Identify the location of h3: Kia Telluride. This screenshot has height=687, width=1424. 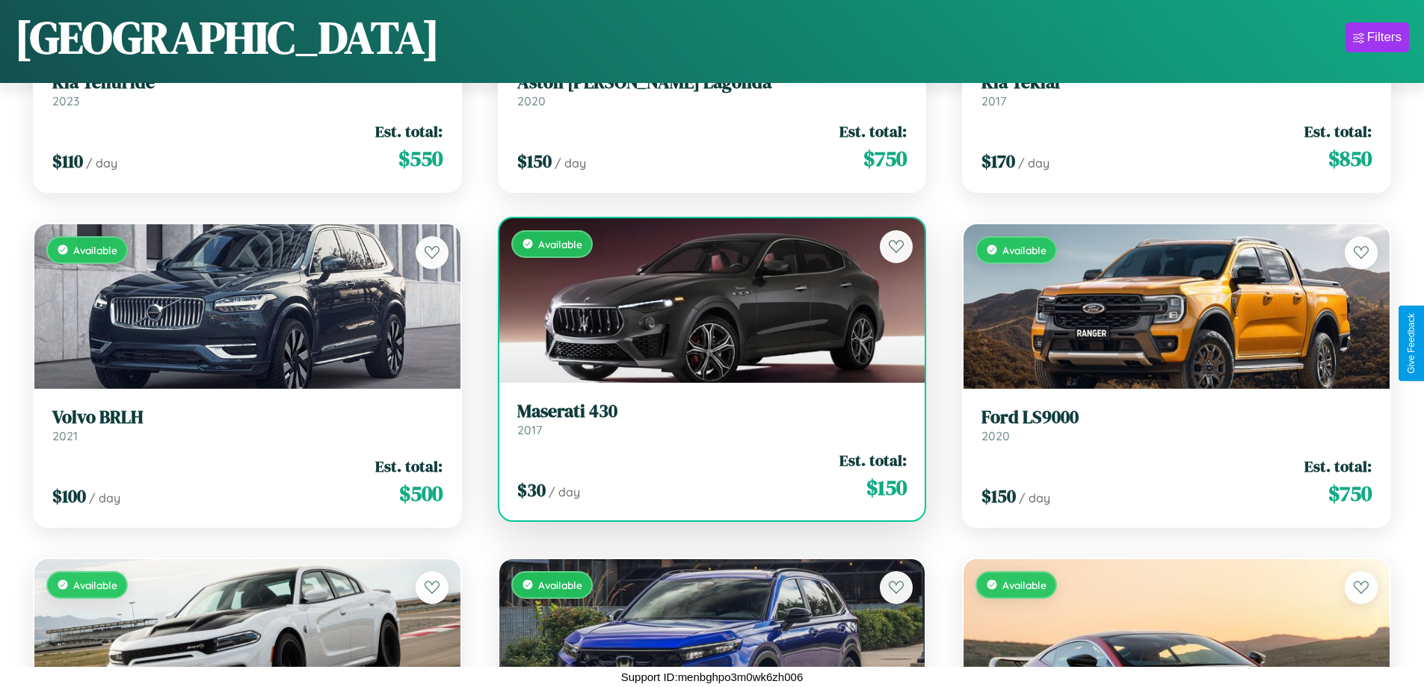
(247, 82).